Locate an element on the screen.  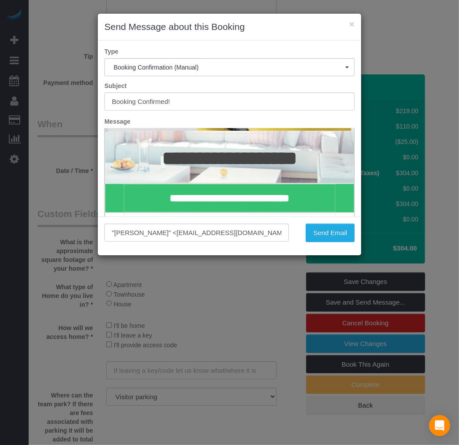
button: Send Email is located at coordinates (330, 233).